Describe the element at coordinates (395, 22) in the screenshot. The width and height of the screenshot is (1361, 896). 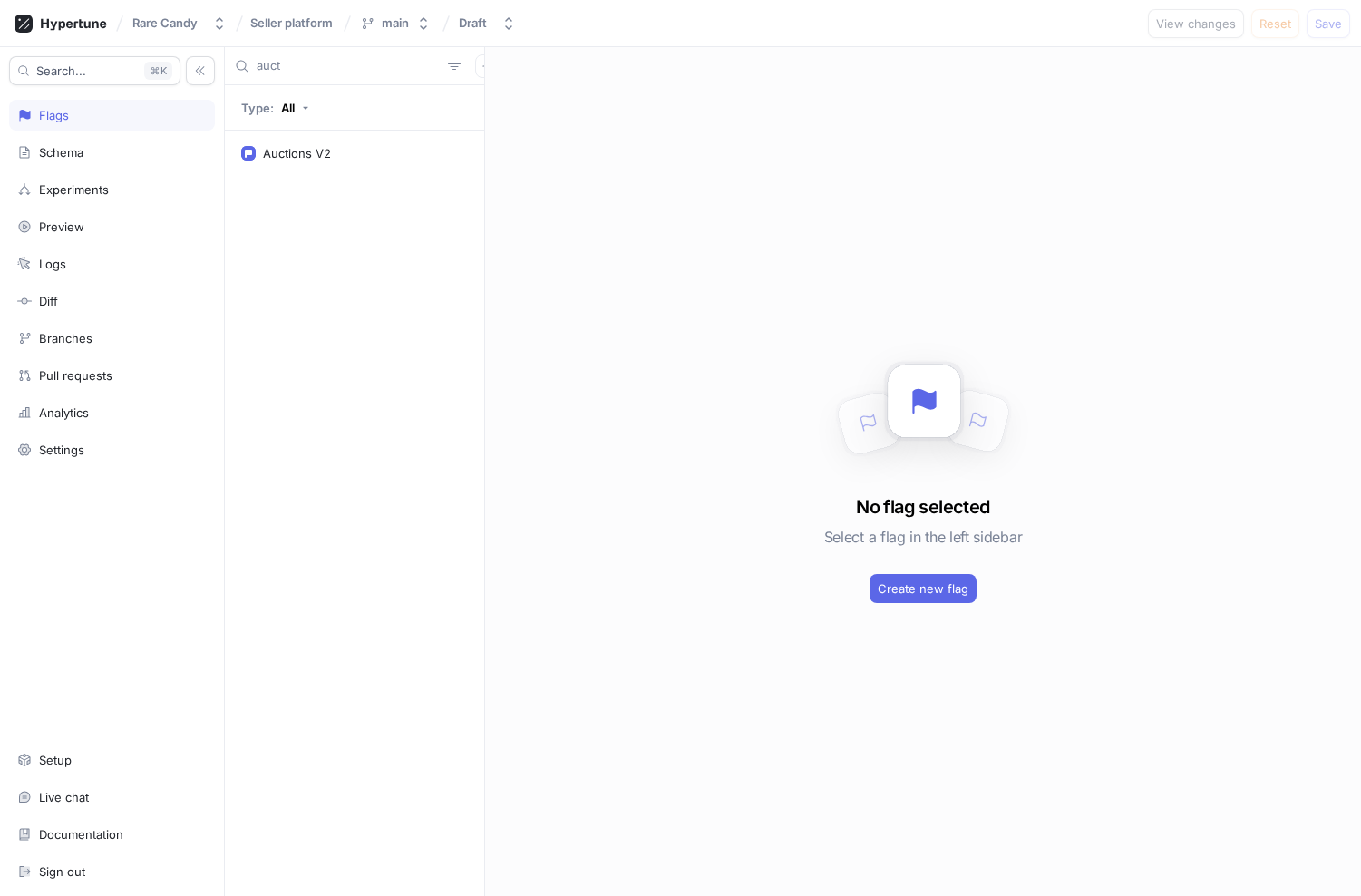
I see `div: main` at that location.